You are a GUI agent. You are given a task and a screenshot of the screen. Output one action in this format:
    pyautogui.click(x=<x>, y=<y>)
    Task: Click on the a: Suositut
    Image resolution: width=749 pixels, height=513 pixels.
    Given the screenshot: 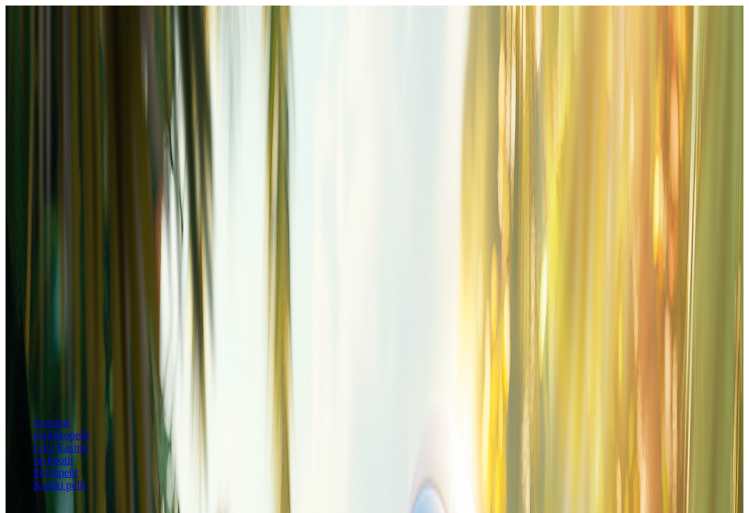 What is the action you would take?
    pyautogui.click(x=51, y=422)
    